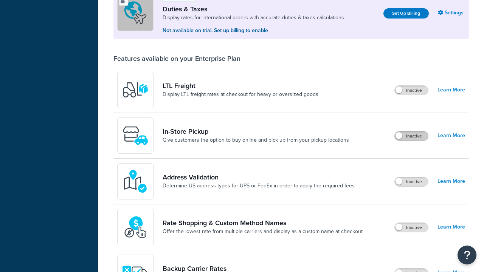 This screenshot has width=484, height=272. I want to click on div: Features available on your Enterprise Plan, so click(177, 59).